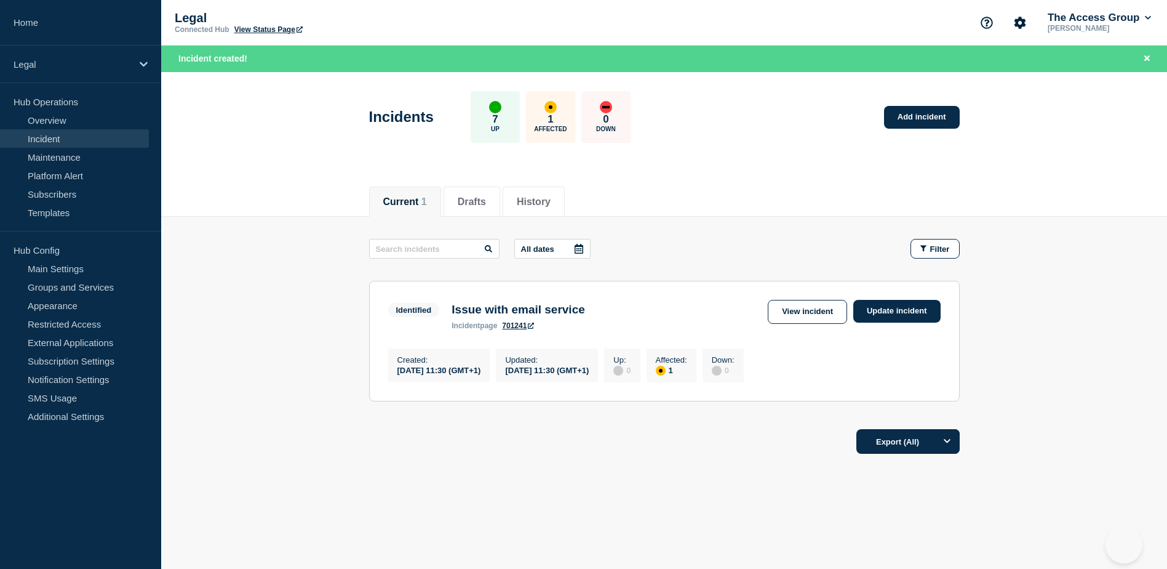 The width and height of the screenshot is (1167, 569). What do you see at coordinates (1100, 18) in the screenshot?
I see `button: The Access Group` at bounding box center [1100, 18].